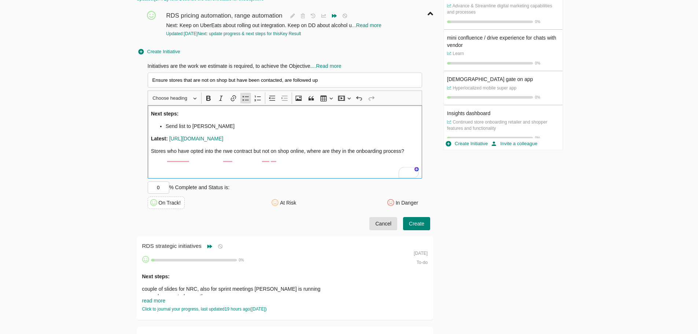 This screenshot has height=334, width=698. What do you see at coordinates (171, 98) in the screenshot?
I see `span: Choose heading` at bounding box center [171, 98].